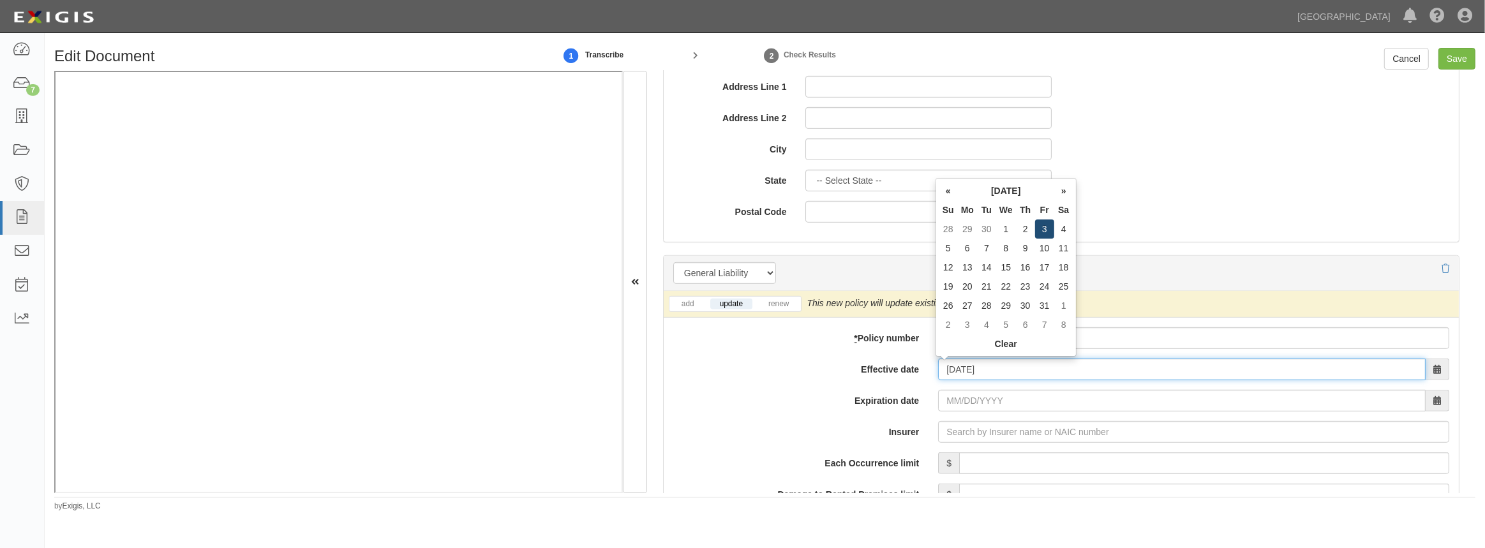 The height and width of the screenshot is (548, 1485). Describe the element at coordinates (1045, 248) in the screenshot. I see `td: 10` at that location.